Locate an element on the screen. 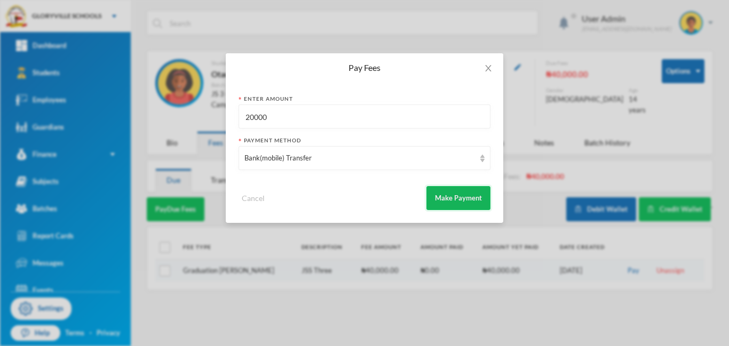 The height and width of the screenshot is (346, 729). i: icon: close is located at coordinates (488, 68).